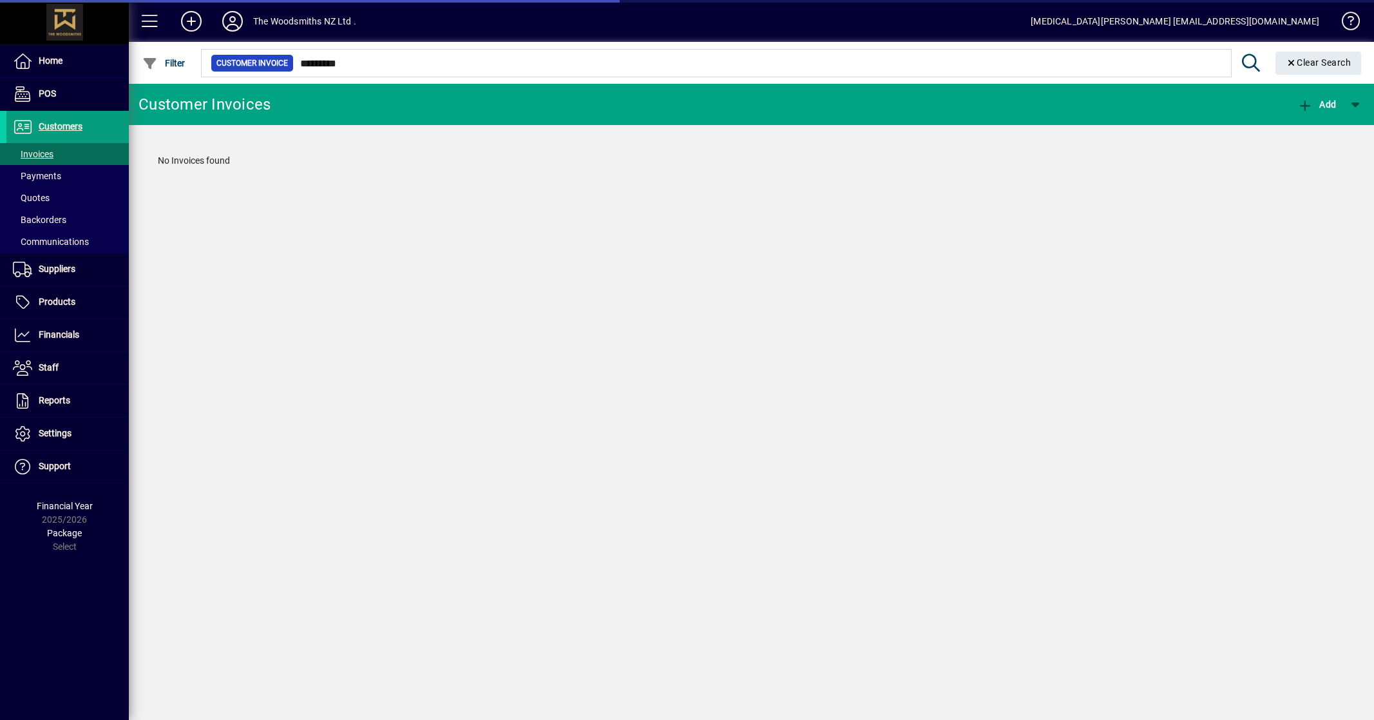 Image resolution: width=1374 pixels, height=720 pixels. What do you see at coordinates (57, 269) in the screenshot?
I see `span: Suppliers` at bounding box center [57, 269].